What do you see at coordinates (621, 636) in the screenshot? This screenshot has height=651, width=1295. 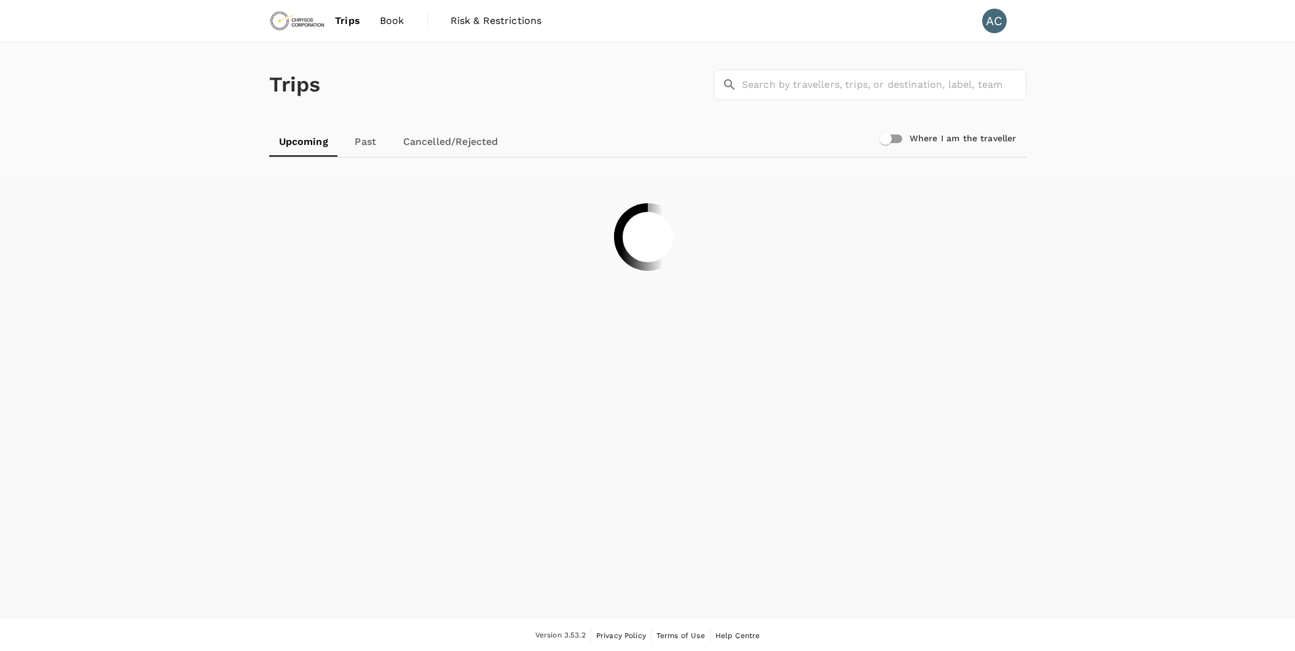 I see `a: Privacy Policy` at bounding box center [621, 636].